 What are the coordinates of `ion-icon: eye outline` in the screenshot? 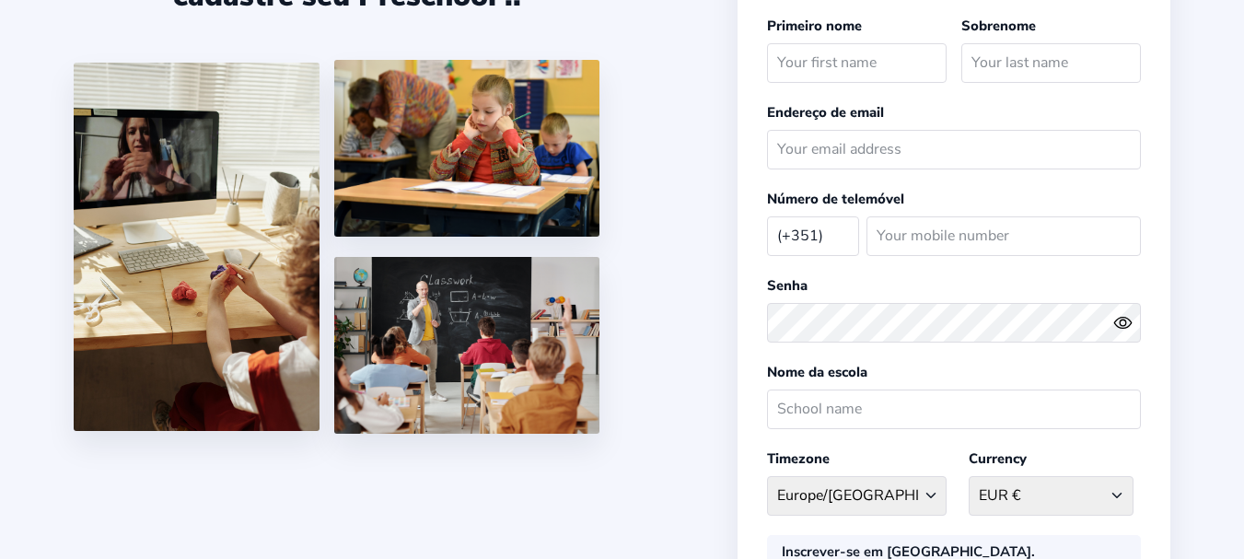 It's located at (1122, 322).